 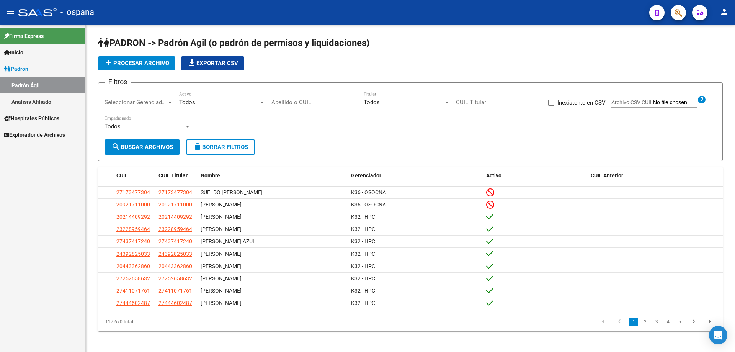 I want to click on mat-icon: file_download, so click(x=192, y=63).